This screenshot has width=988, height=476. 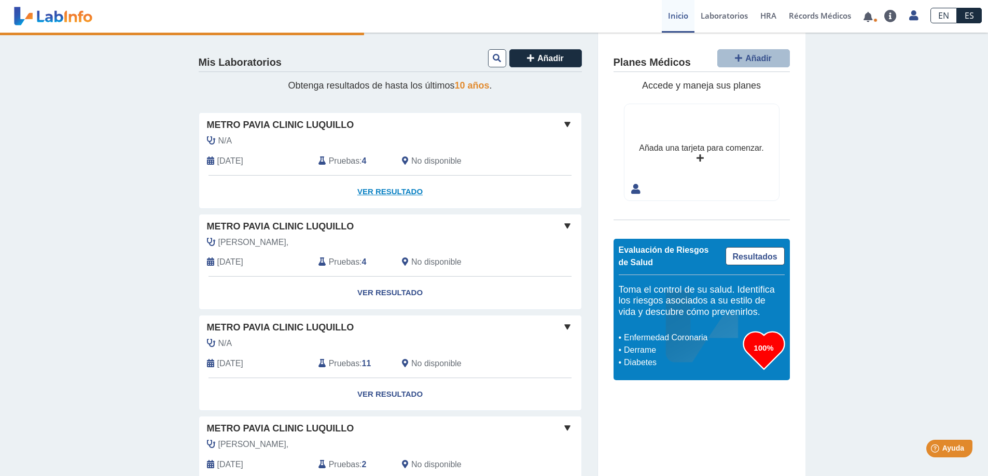 I want to click on h5: Toma el control de su salud. Identifica los riesgos asociados a su estilo de vida y descubre cómo..., so click(x=701, y=301).